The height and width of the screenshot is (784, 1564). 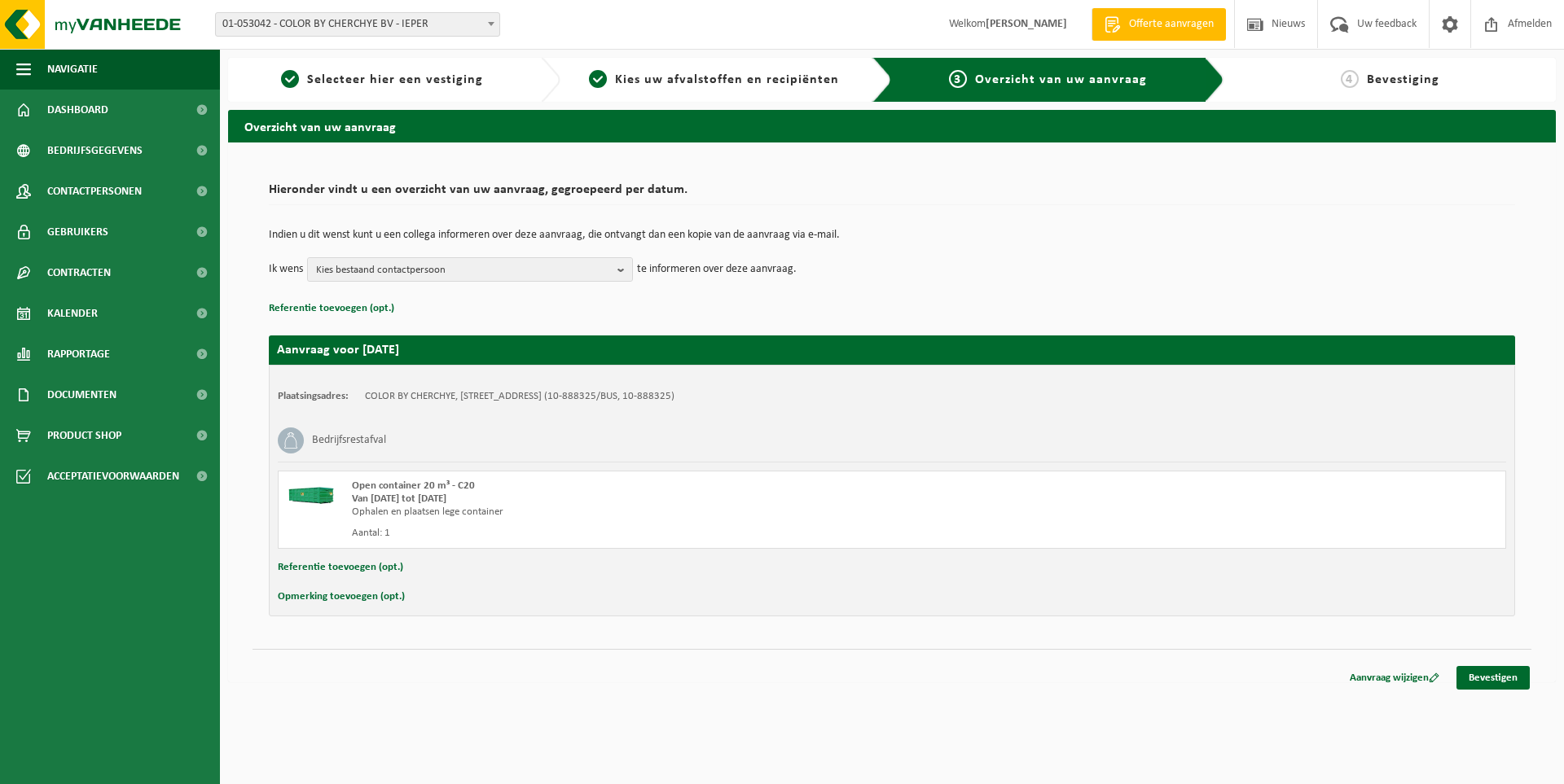 I want to click on span: Kalender, so click(x=73, y=314).